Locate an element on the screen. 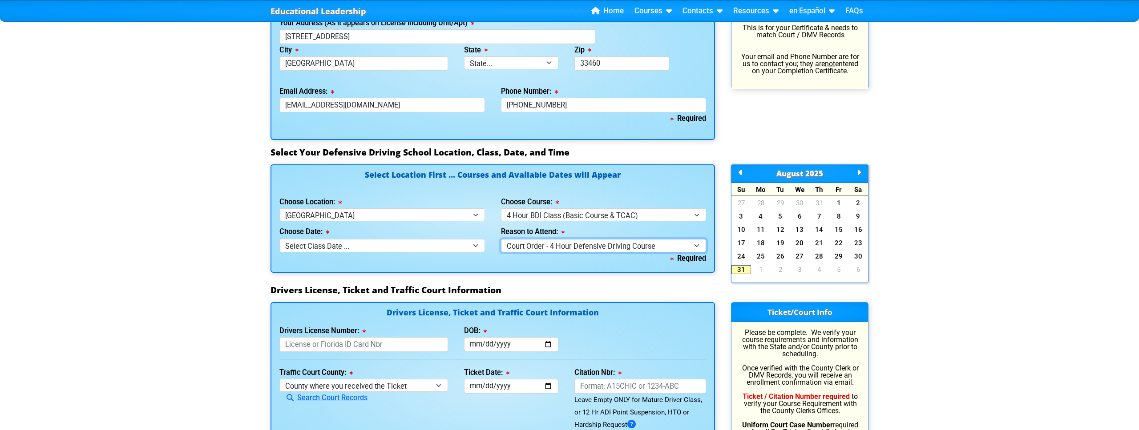 This screenshot has height=430, width=1139. a: Educational Leadership is located at coordinates (318, 11).